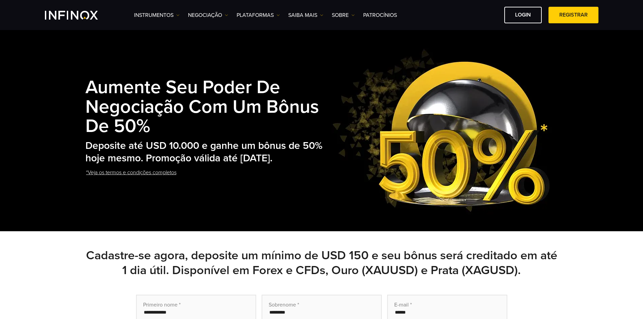 The width and height of the screenshot is (643, 319). Describe the element at coordinates (380, 15) in the screenshot. I see `a: Patrocínios` at that location.